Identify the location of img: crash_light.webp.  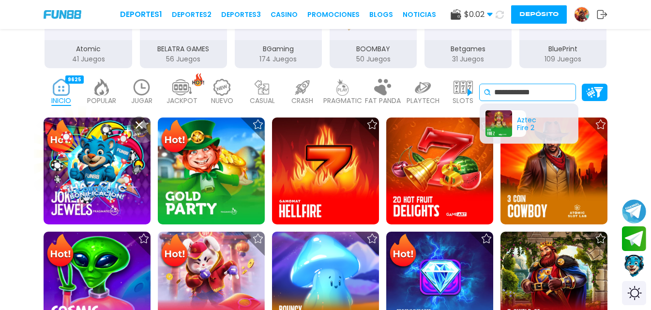
(303, 87).